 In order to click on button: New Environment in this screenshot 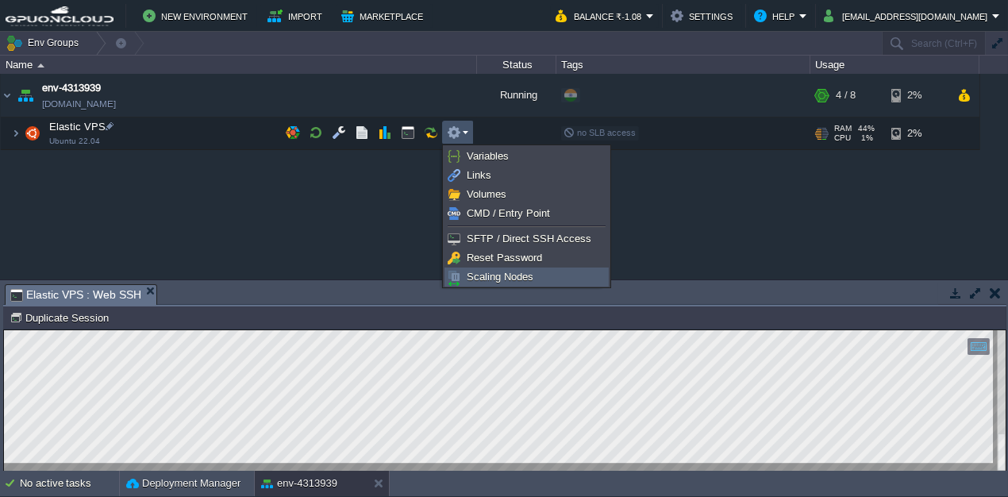, I will do `click(198, 16)`.